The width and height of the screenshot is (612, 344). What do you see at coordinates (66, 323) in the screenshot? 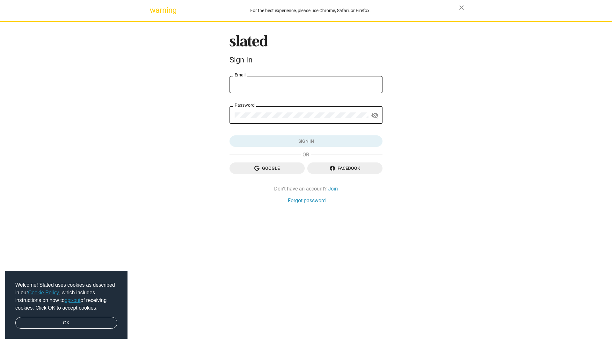
I see `a: dismiss cookie message` at bounding box center [66, 323].